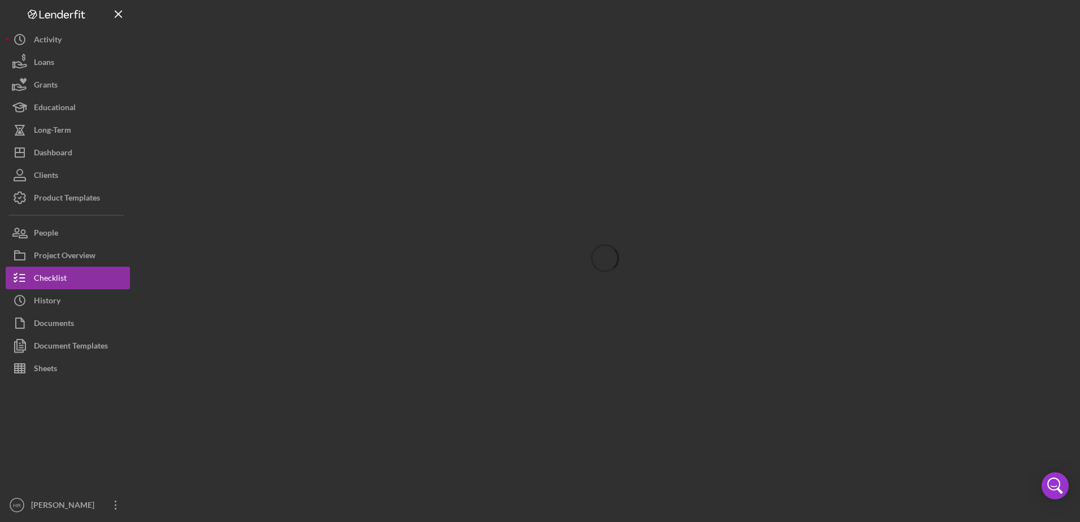 This screenshot has width=1080, height=522. What do you see at coordinates (68, 153) in the screenshot?
I see `a: Dashboard` at bounding box center [68, 153].